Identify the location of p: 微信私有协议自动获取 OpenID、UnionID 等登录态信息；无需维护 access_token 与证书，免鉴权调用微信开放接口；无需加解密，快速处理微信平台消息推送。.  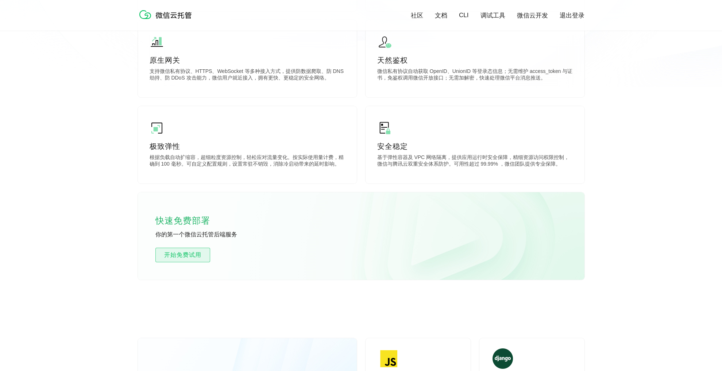
(475, 75).